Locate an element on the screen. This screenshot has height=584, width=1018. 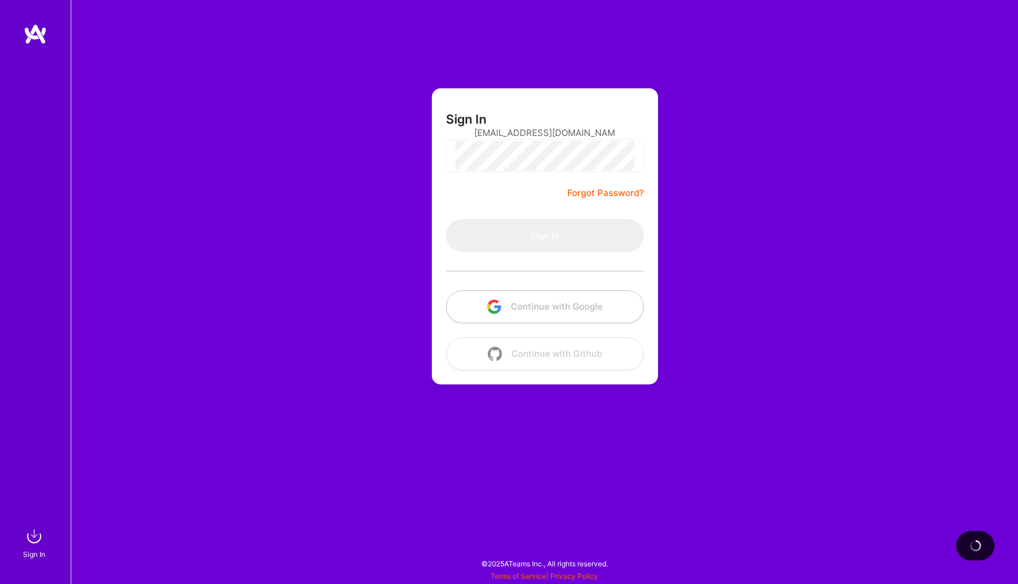
a: Forgot Password? is located at coordinates (605, 193).